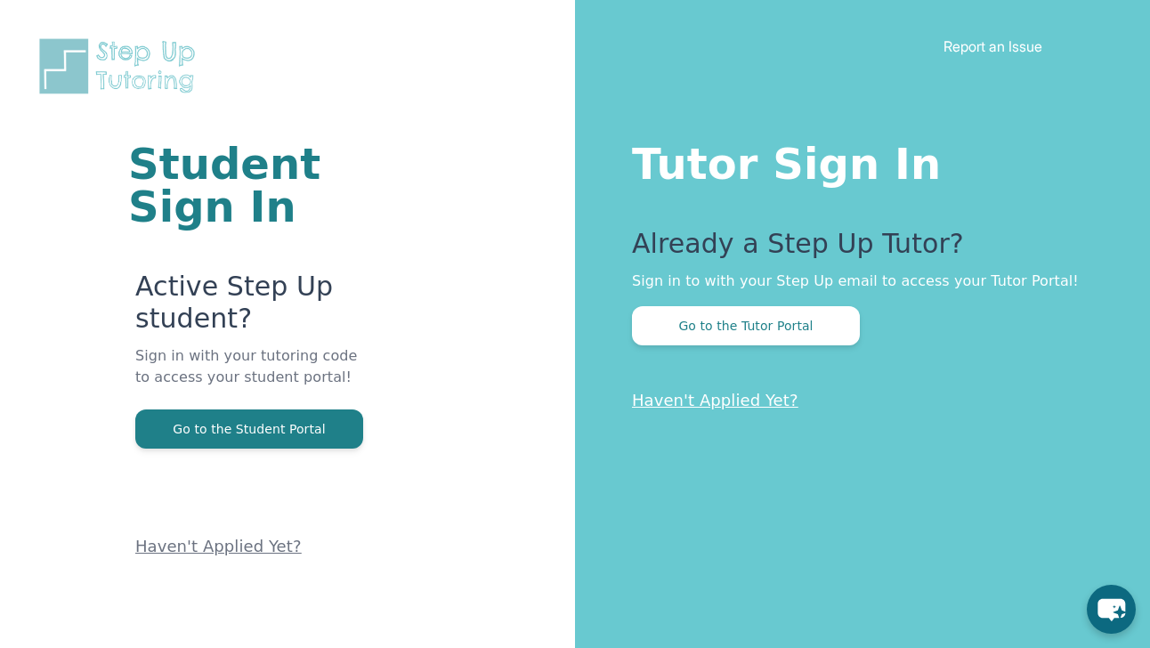 Image resolution: width=1150 pixels, height=648 pixels. I want to click on a: Go to the Student Portal, so click(249, 428).